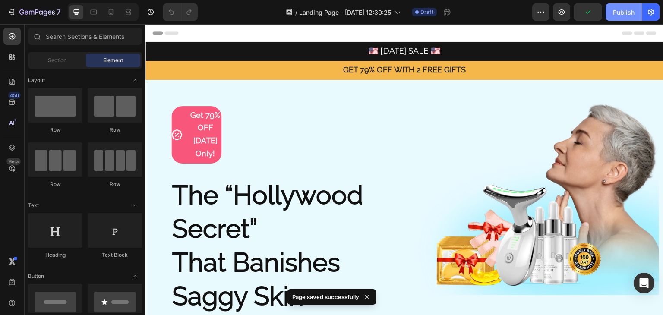 Image resolution: width=663 pixels, height=315 pixels. I want to click on img: gempages_565293778965889810-91b53ab4-4007-4864-801c-3f7ed92520cb.webp, so click(388, 173).